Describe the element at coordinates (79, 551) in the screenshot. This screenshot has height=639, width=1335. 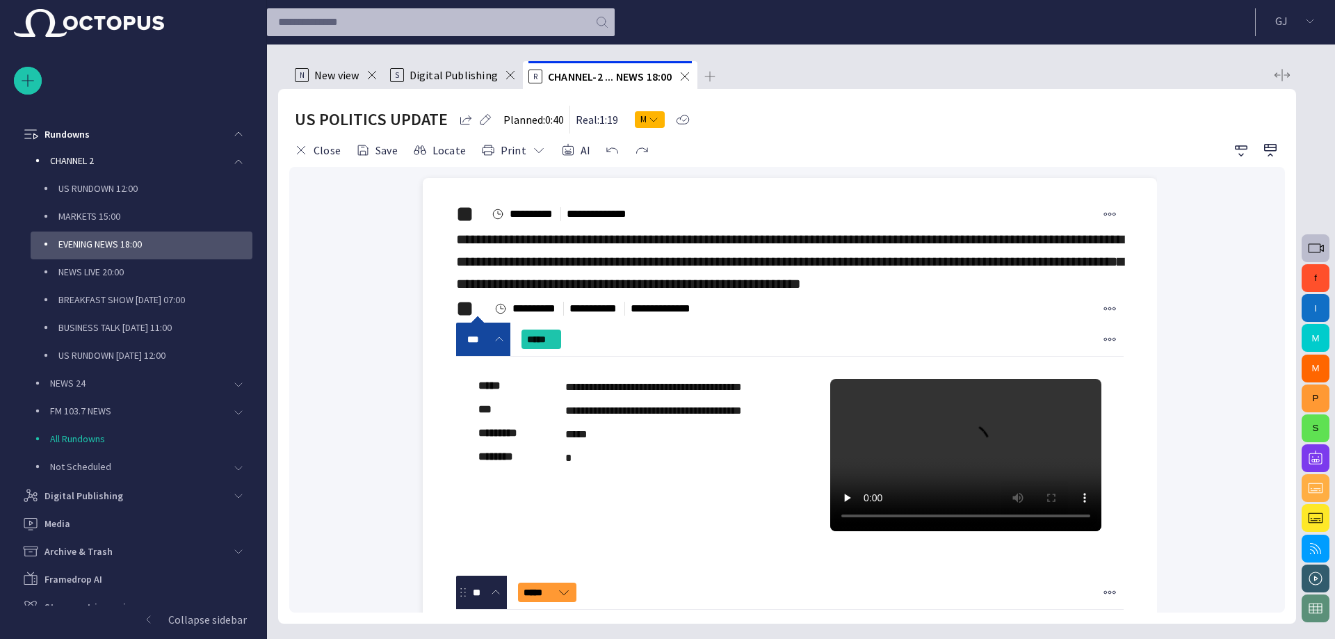
I see `p: Archive & Trash` at that location.